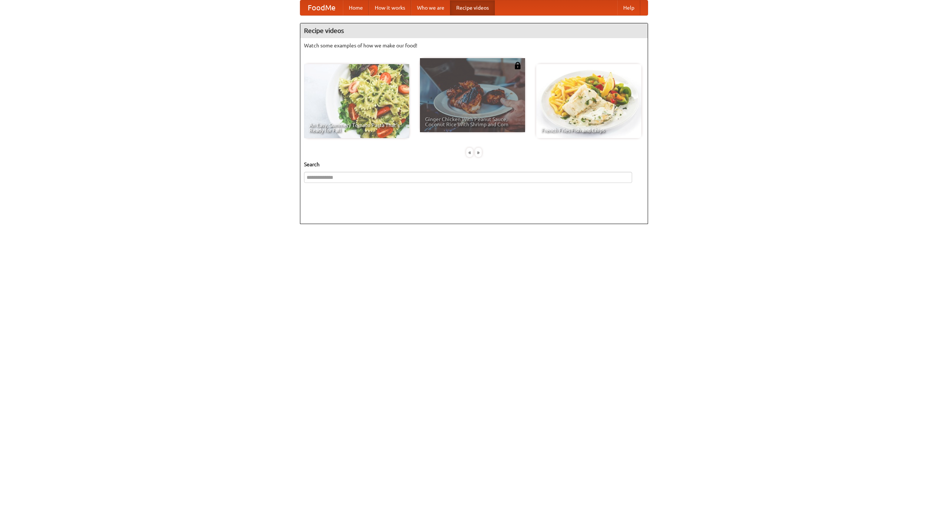 This screenshot has width=948, height=524. Describe the element at coordinates (629, 8) in the screenshot. I see `a: Help` at that location.